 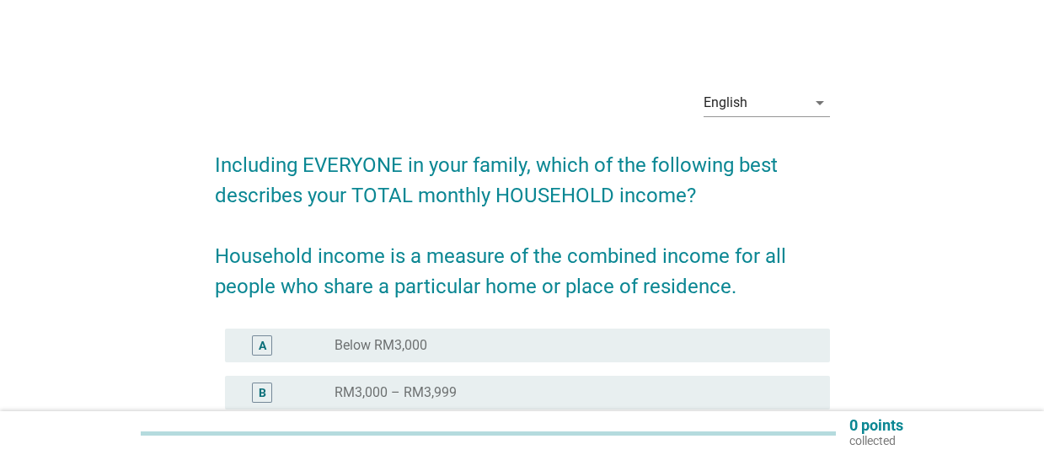 What do you see at coordinates (877, 426) in the screenshot?
I see `p: 0 points` at bounding box center [877, 426].